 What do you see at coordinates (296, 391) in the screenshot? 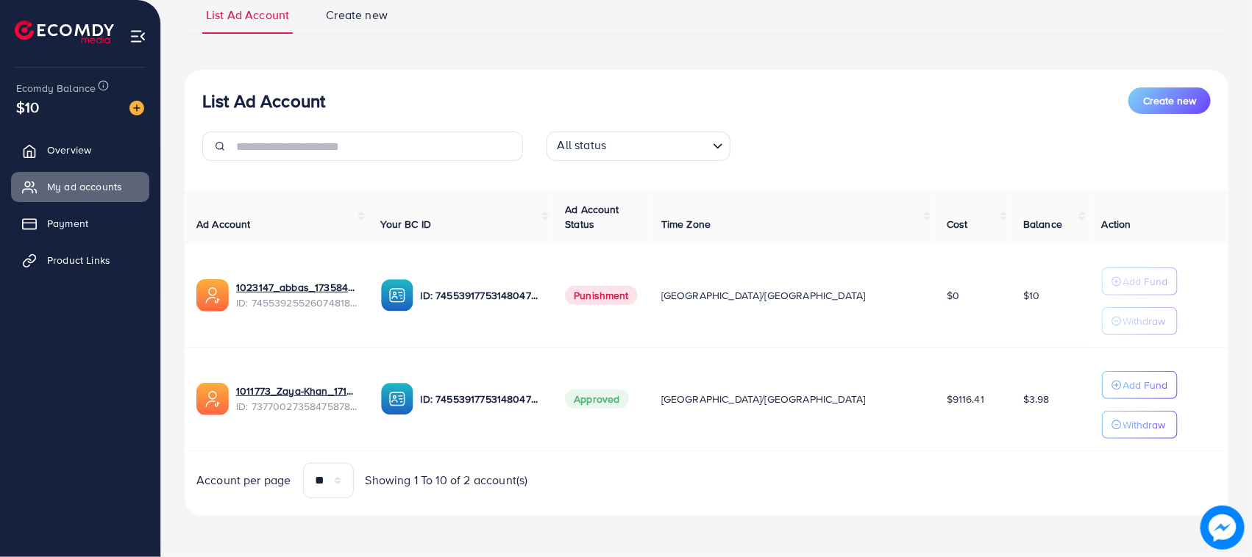
I see `a: 1011773_Zaya-Khan_1717592302951` at bounding box center [296, 391].